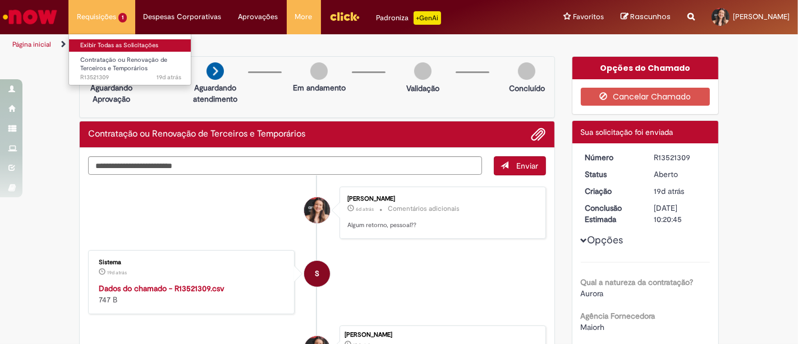 The image size is (798, 344). What do you see at coordinates (646, 17) in the screenshot?
I see `a: Rascunhos` at bounding box center [646, 17].